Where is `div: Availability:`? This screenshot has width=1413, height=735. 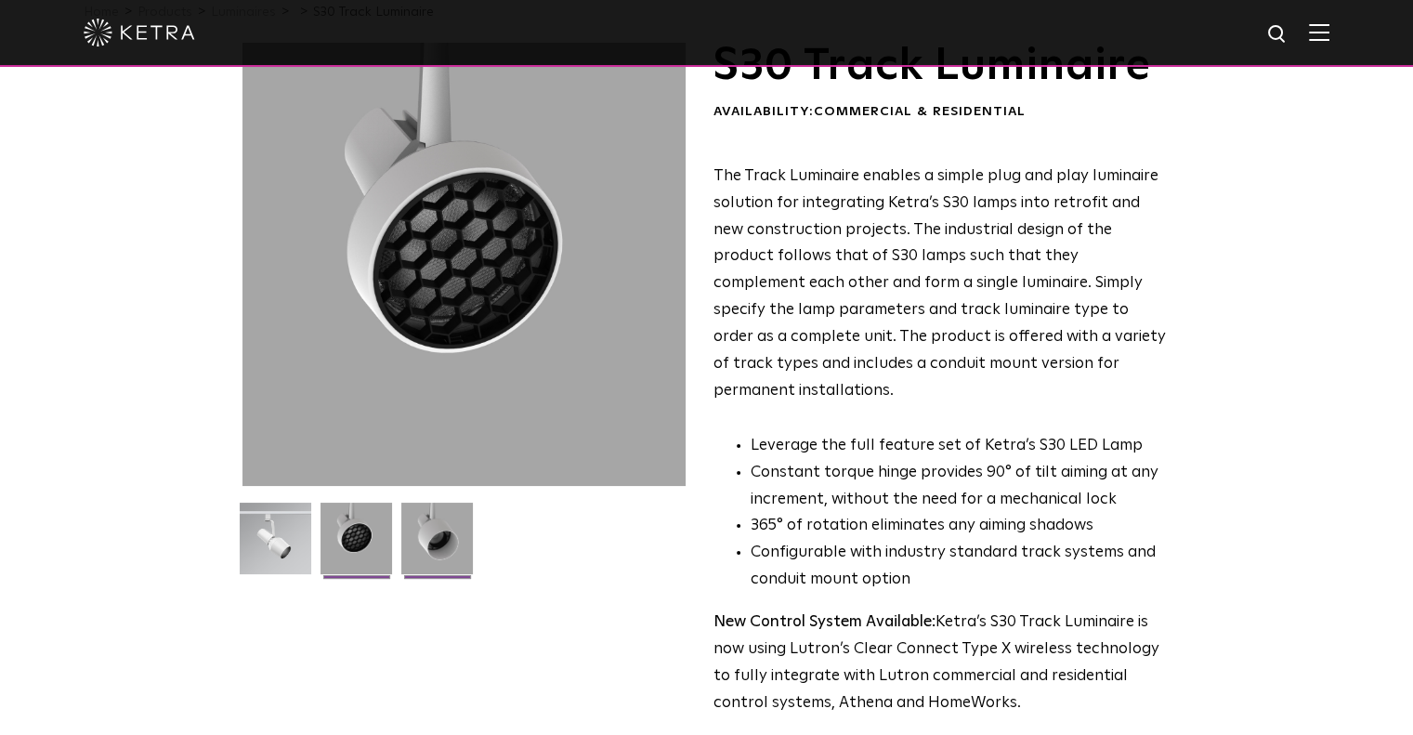
div: Availability: is located at coordinates (939, 112).